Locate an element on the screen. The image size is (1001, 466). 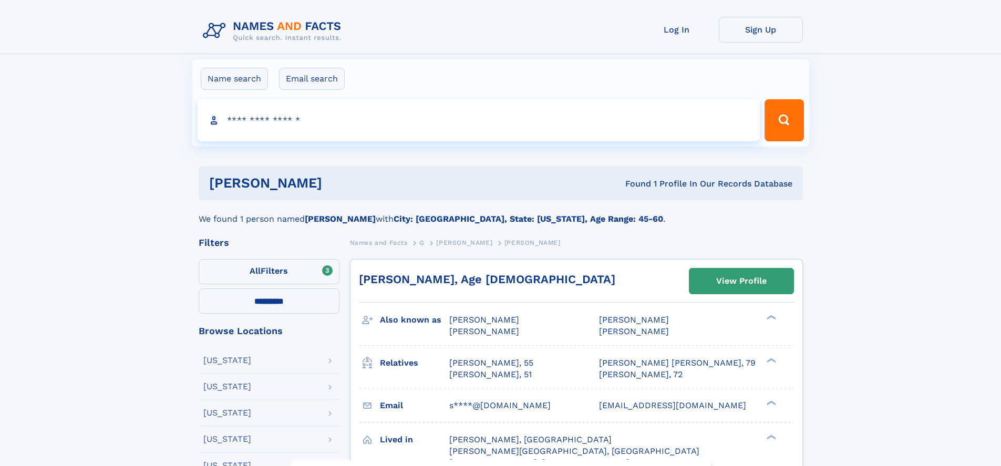
a: Sign Up is located at coordinates (761, 29).